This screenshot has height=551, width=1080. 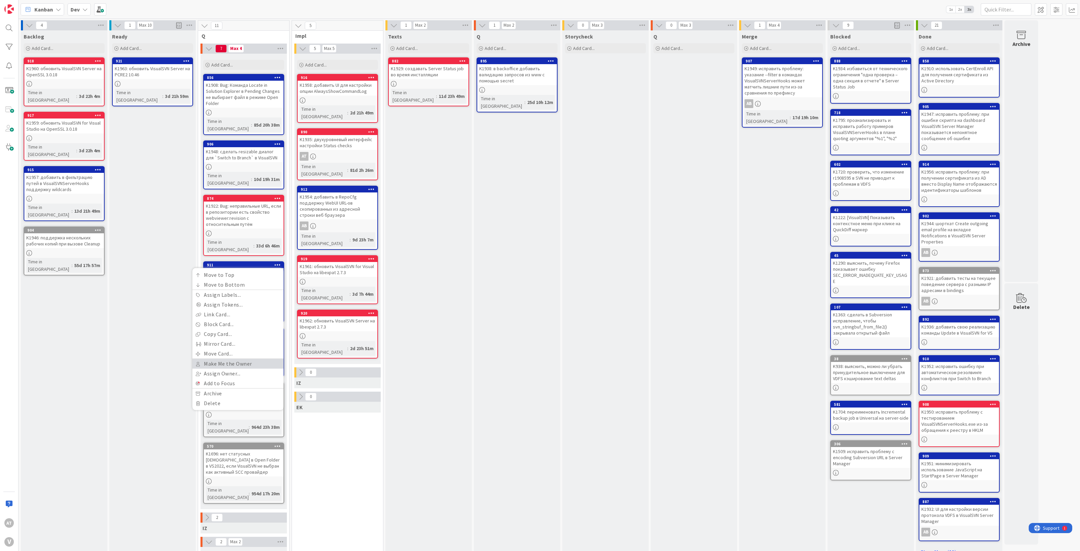 What do you see at coordinates (245, 265) in the screenshot?
I see `div: 911` at bounding box center [245, 265].